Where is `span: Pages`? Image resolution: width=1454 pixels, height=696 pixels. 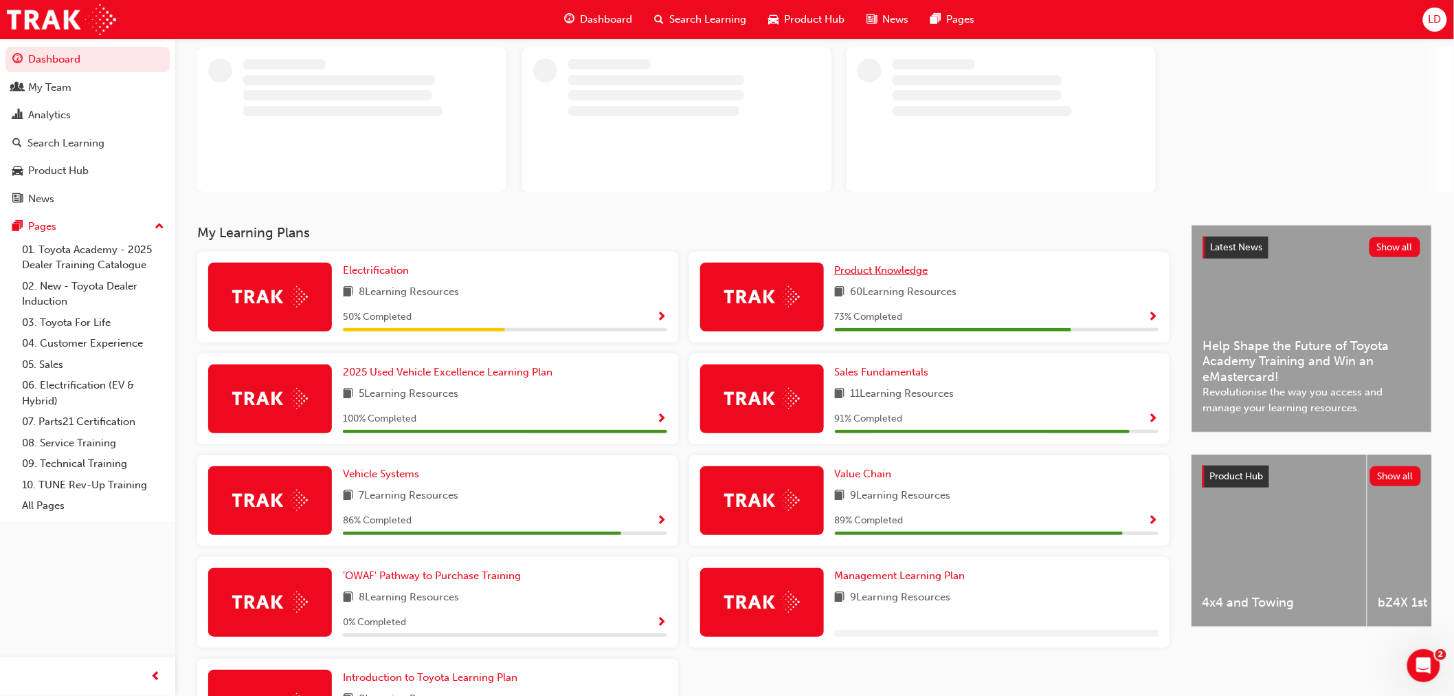
span: Pages is located at coordinates (961, 19).